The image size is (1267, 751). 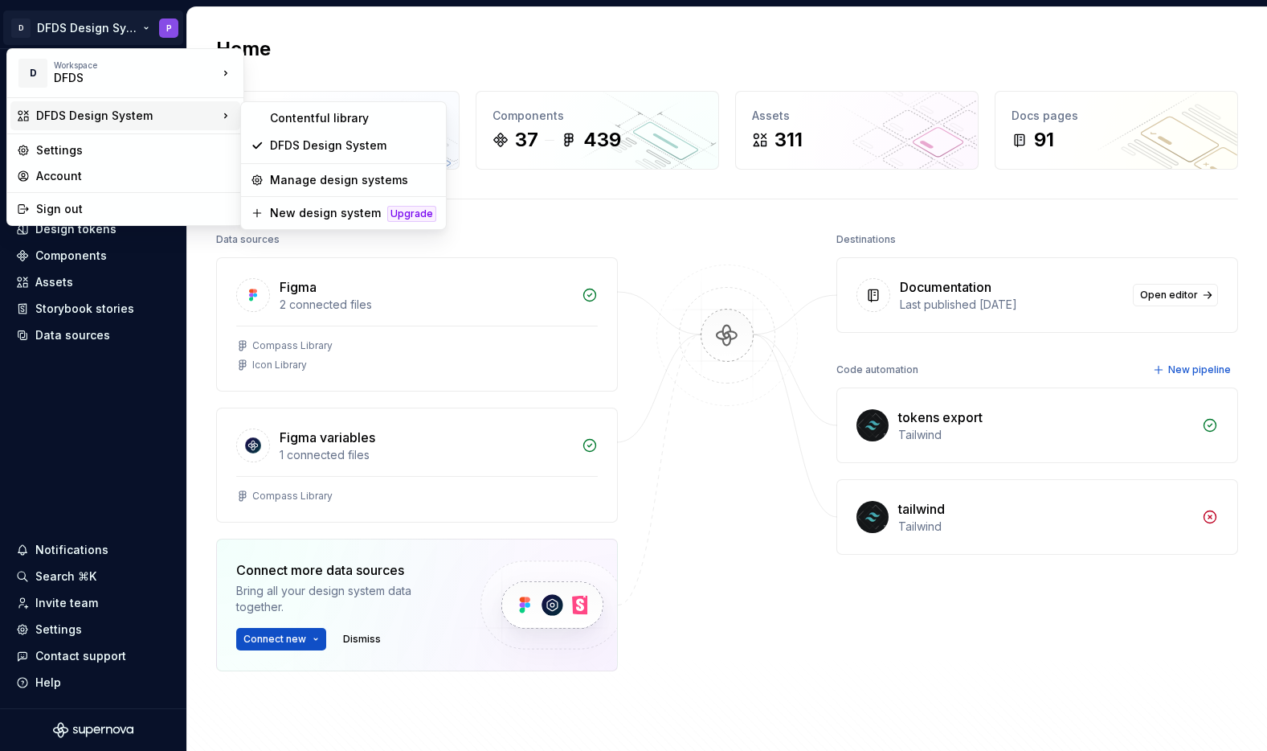 What do you see at coordinates (325, 213) in the screenshot?
I see `div: New design system` at bounding box center [325, 213].